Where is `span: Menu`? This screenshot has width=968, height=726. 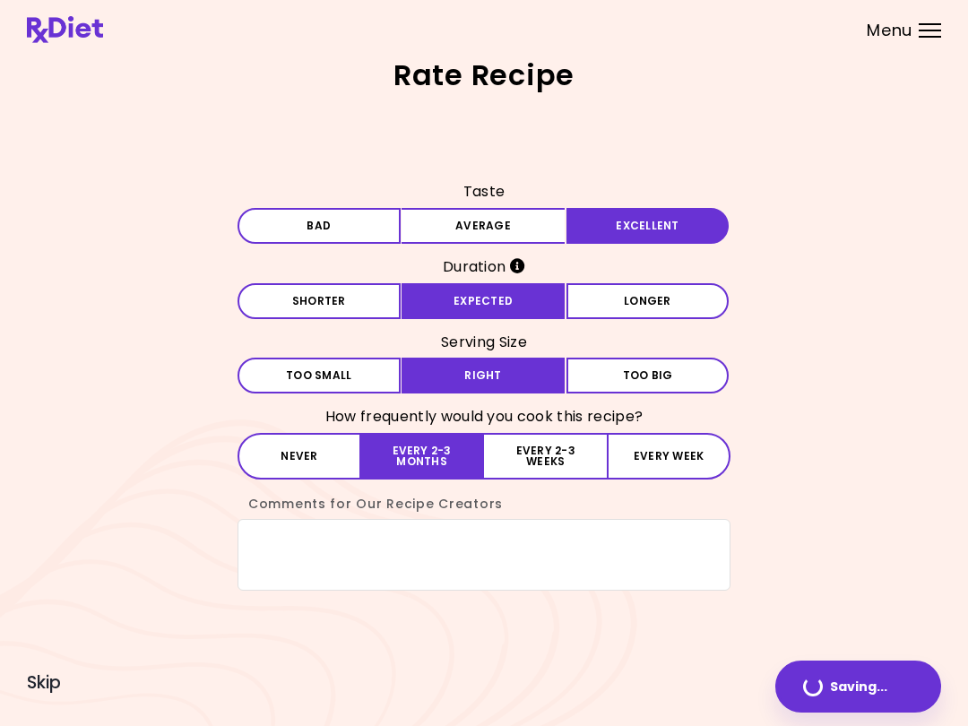
span: Menu is located at coordinates (890, 30).